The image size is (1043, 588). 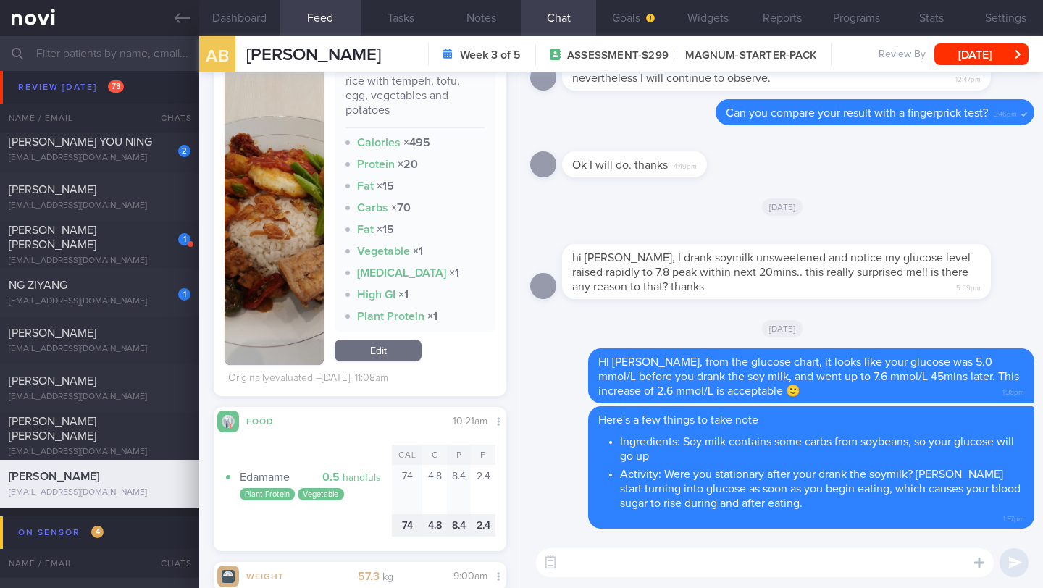 What do you see at coordinates (491, 55) in the screenshot?
I see `strong: Week 3 of 5` at bounding box center [491, 55].